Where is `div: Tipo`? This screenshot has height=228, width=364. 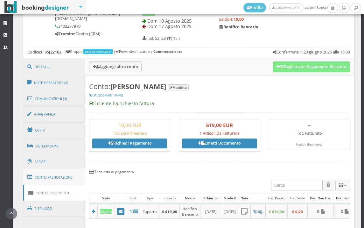
div: Tipo is located at coordinates (150, 198).